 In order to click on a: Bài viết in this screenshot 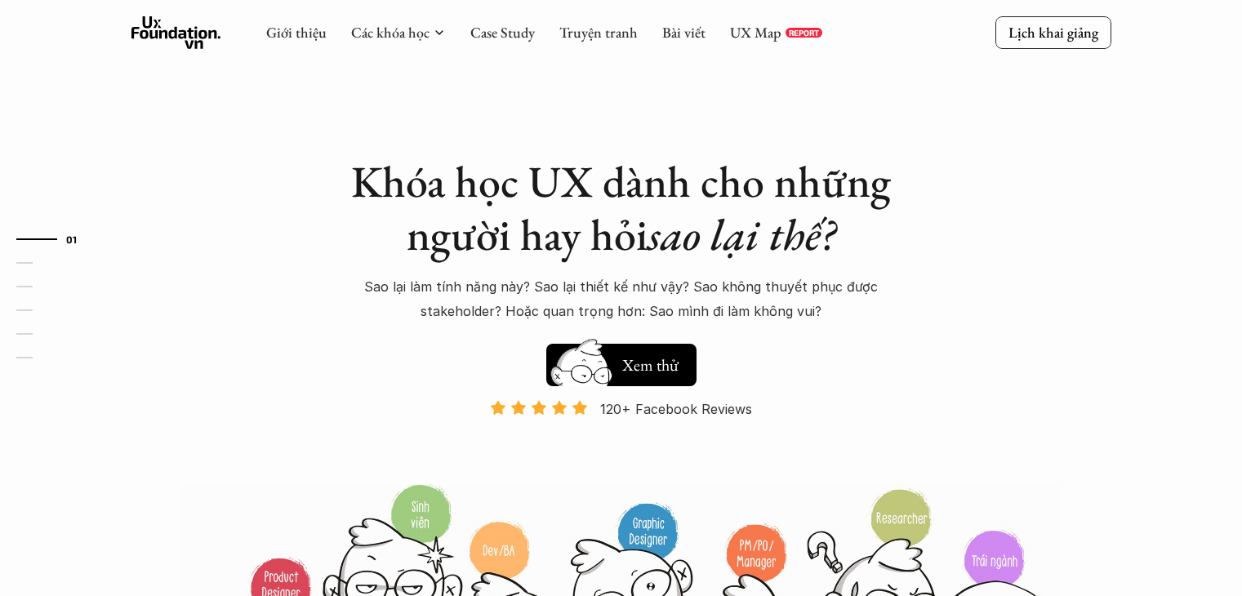, I will do `click(684, 32)`.